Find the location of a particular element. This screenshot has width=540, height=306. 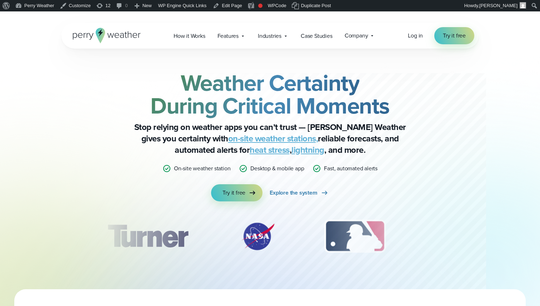

p: Fast, automated alerts is located at coordinates (351, 169).